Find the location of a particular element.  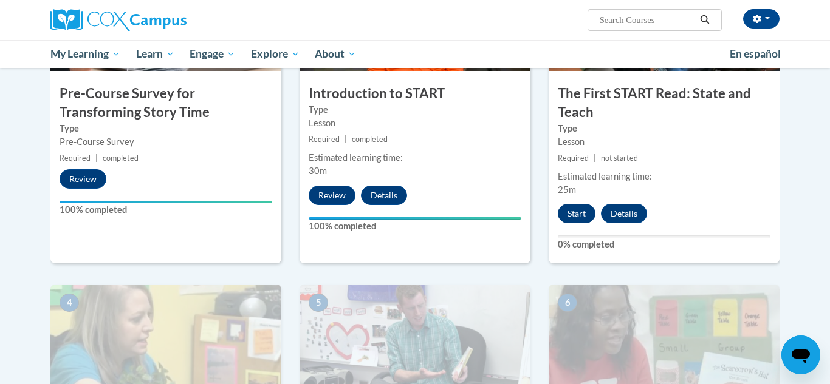

button: Start is located at coordinates (576, 214).